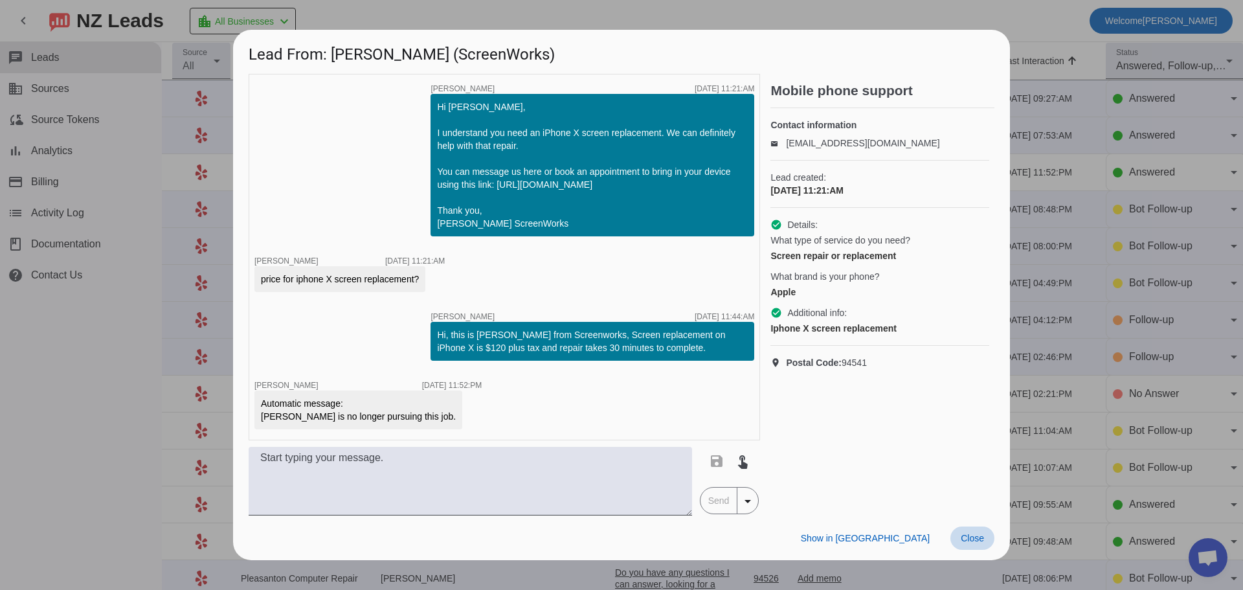 The image size is (1243, 590). I want to click on mat-icon: location_on, so click(778, 363).